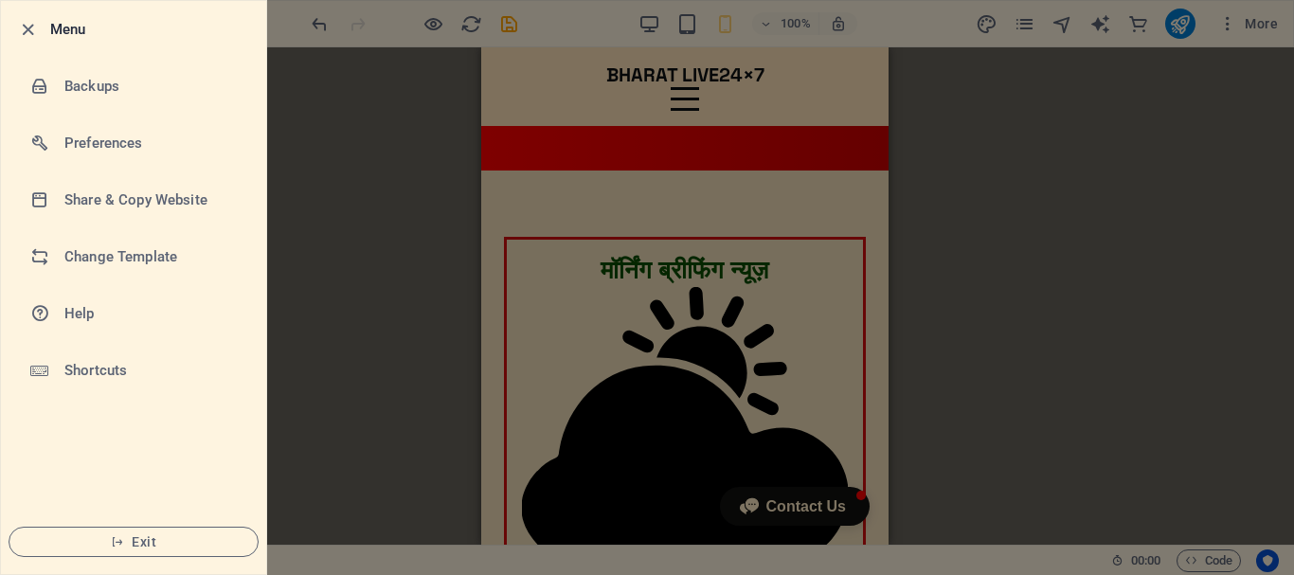 Image resolution: width=1294 pixels, height=575 pixels. What do you see at coordinates (134, 542) in the screenshot?
I see `span: Exit` at bounding box center [134, 542].